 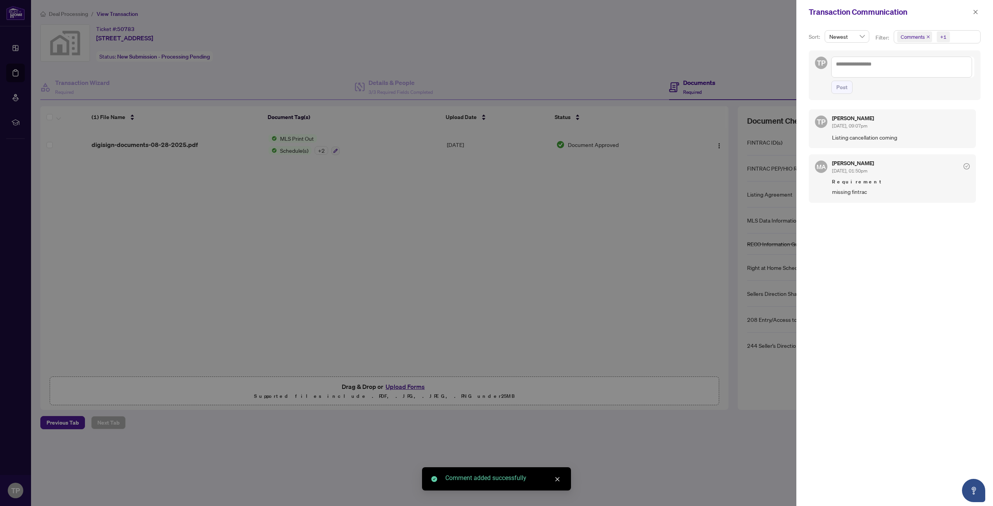 I want to click on button: Post, so click(x=841, y=87).